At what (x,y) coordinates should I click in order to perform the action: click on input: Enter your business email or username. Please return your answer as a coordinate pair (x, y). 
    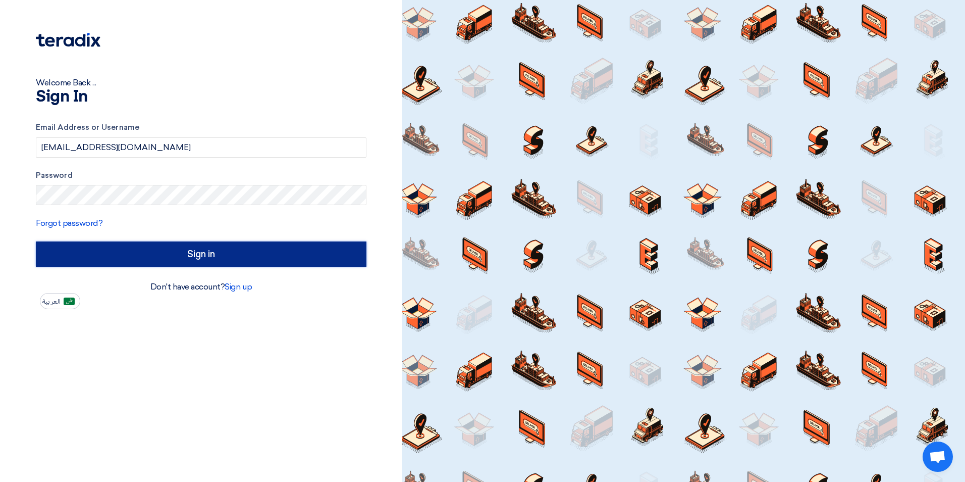
    Looking at the image, I should click on (201, 147).